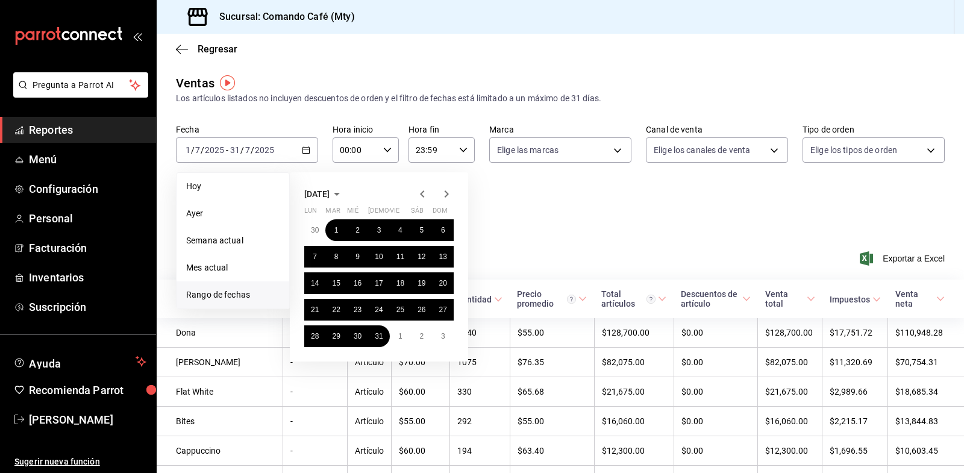  I want to click on span: Reportes, so click(87, 130).